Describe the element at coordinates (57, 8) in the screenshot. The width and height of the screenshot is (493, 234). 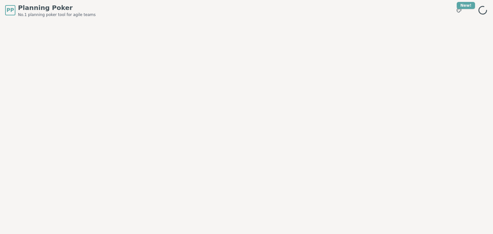
I see `span: Planning Poker` at that location.